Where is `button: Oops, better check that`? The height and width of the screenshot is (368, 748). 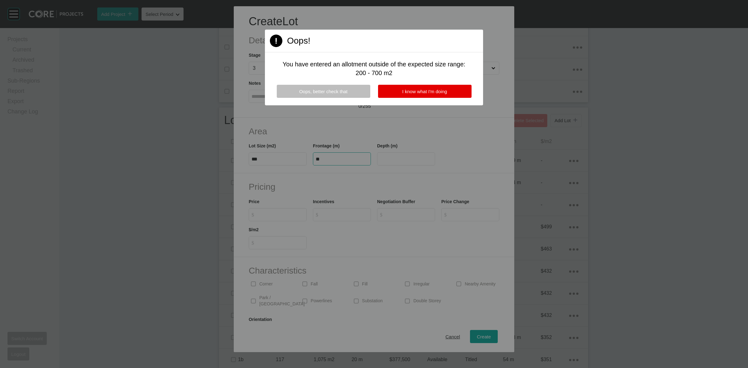
button: Oops, better check that is located at coordinates (324, 91).